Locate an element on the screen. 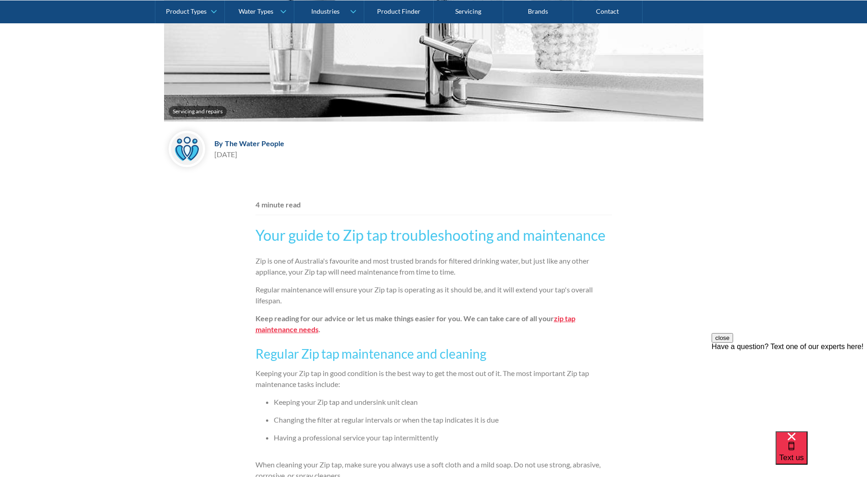  div: minute read is located at coordinates (281, 205).